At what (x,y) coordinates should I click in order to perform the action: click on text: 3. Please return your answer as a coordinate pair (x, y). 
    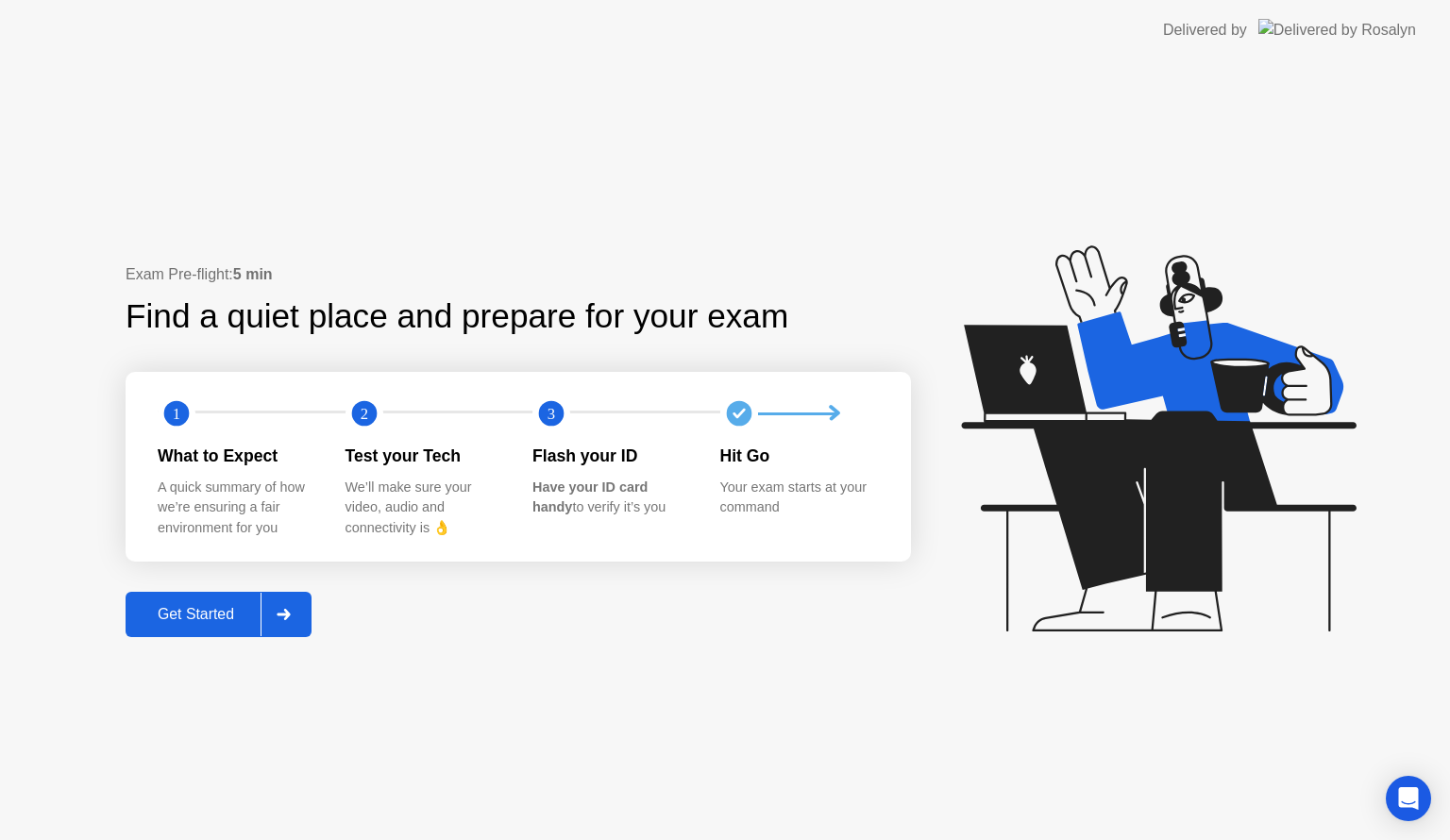
    Looking at the image, I should click on (551, 413).